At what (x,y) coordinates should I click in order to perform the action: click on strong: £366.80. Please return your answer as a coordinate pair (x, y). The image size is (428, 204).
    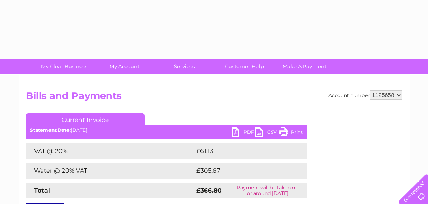
    Looking at the image, I should click on (209, 191).